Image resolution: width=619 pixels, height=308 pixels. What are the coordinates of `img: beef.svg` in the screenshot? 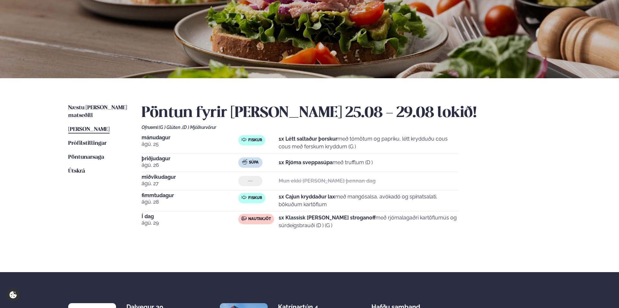 It's located at (244, 218).